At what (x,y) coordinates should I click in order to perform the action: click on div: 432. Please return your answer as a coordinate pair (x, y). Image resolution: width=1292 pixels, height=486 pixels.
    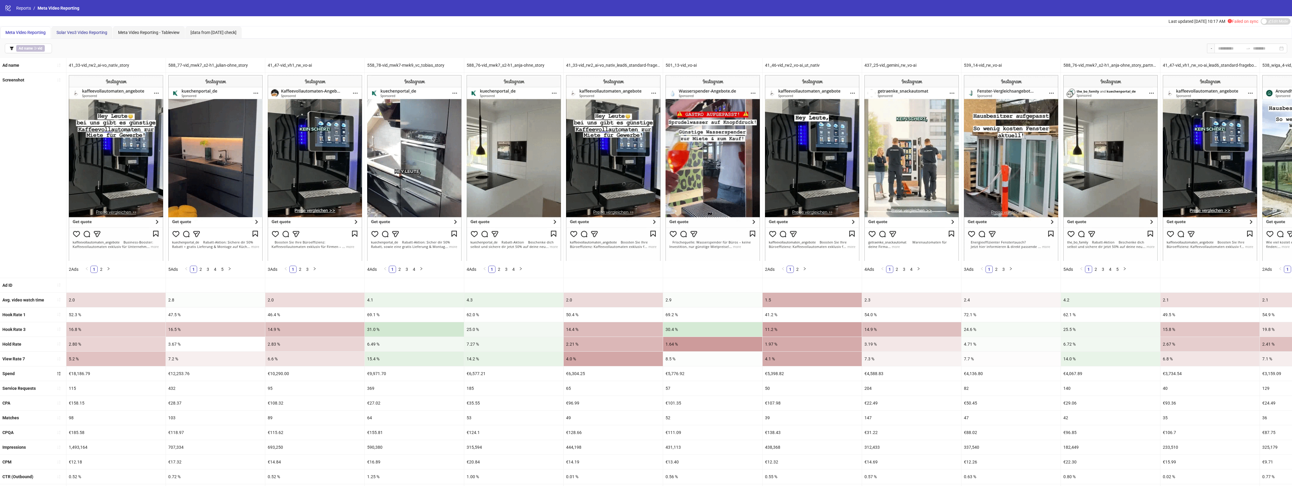
    Looking at the image, I should click on (215, 388).